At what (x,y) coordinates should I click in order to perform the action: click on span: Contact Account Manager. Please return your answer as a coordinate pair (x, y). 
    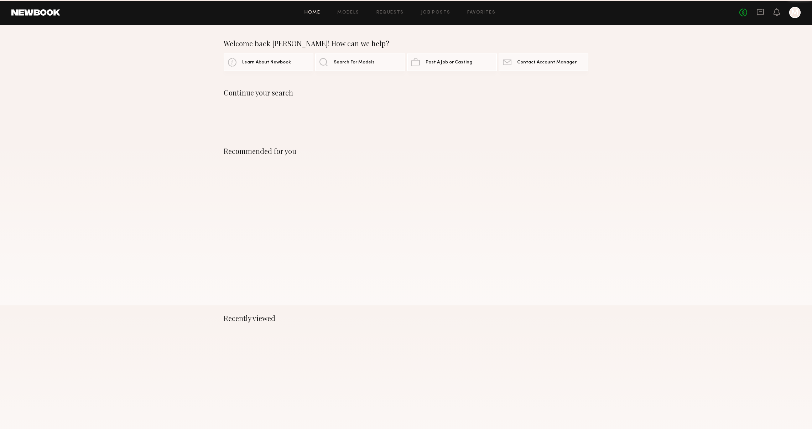
    Looking at the image, I should click on (546, 62).